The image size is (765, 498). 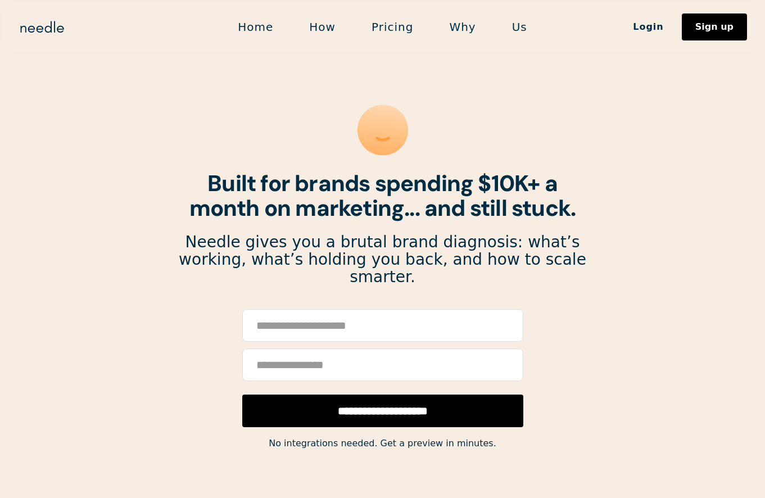 What do you see at coordinates (715, 27) in the screenshot?
I see `a: Sign up` at bounding box center [715, 27].